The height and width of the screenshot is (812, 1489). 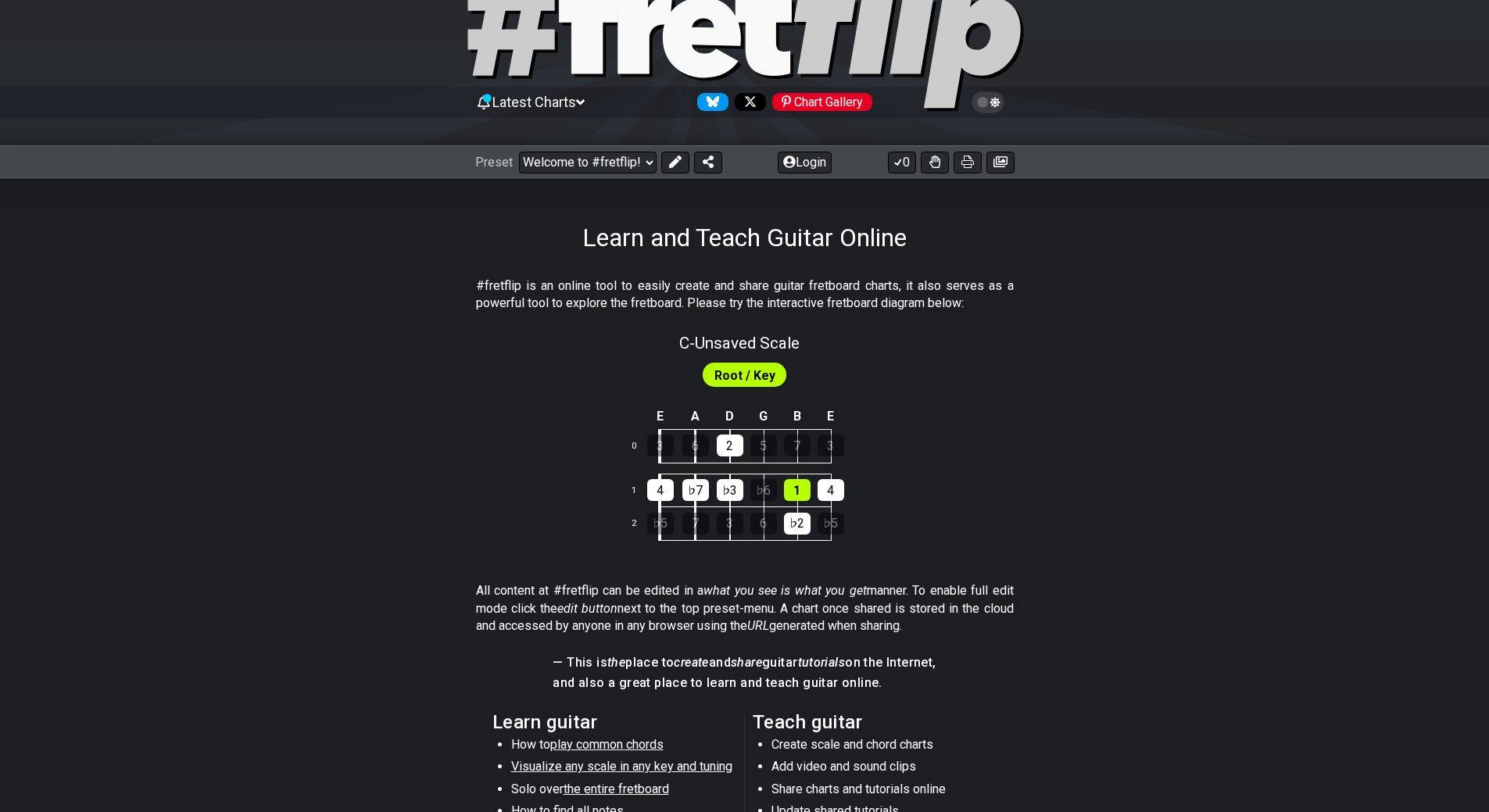 What do you see at coordinates (622, 747) in the screenshot?
I see `li: How to` at bounding box center [622, 747].